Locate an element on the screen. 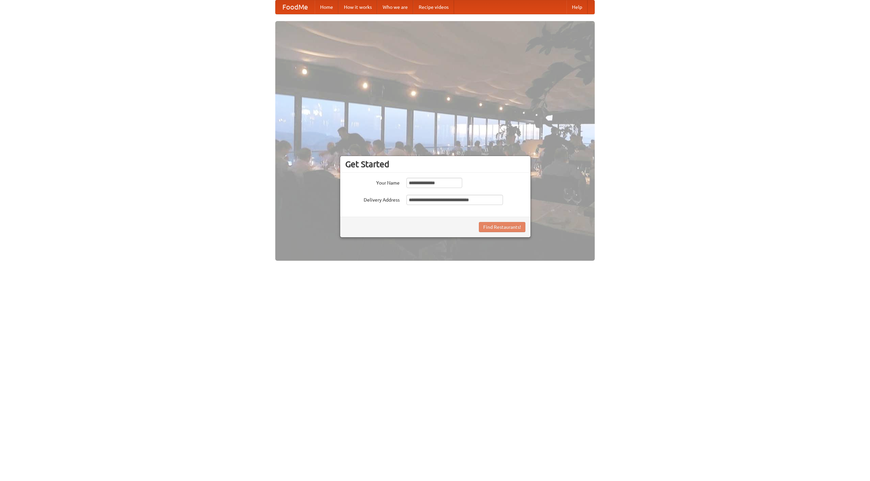 Image resolution: width=870 pixels, height=481 pixels. button: Find Restaurants! is located at coordinates (502, 227).